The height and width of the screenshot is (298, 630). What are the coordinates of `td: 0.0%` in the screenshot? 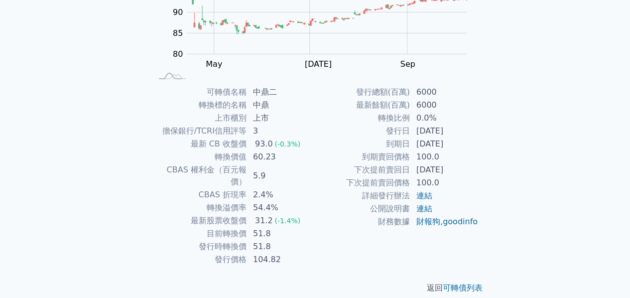 It's located at (444, 118).